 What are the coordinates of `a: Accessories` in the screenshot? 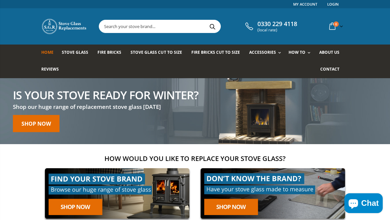 It's located at (267, 53).